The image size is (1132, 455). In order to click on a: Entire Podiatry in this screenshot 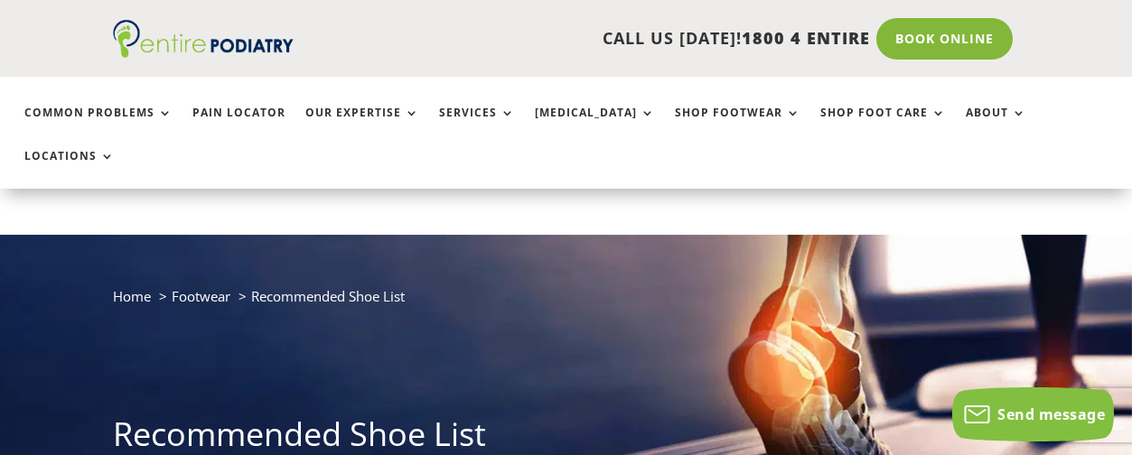, I will do `click(203, 52)`.